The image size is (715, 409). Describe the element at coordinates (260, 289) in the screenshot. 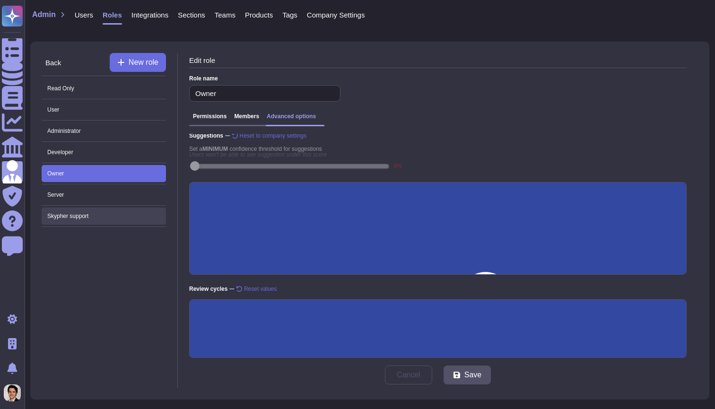

I see `span: Reset values` at that location.